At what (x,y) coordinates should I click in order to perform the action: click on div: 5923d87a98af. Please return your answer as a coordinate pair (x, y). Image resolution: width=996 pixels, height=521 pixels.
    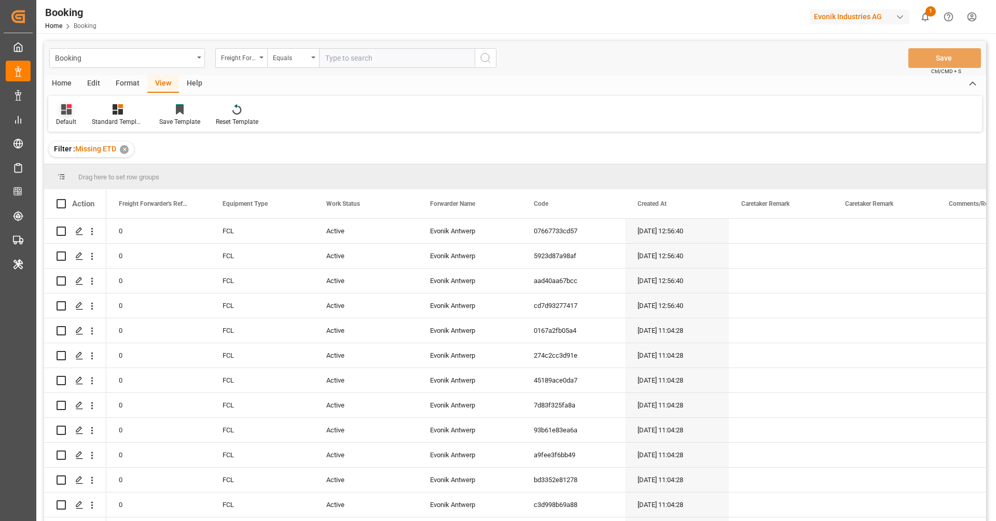
    Looking at the image, I should click on (573, 256).